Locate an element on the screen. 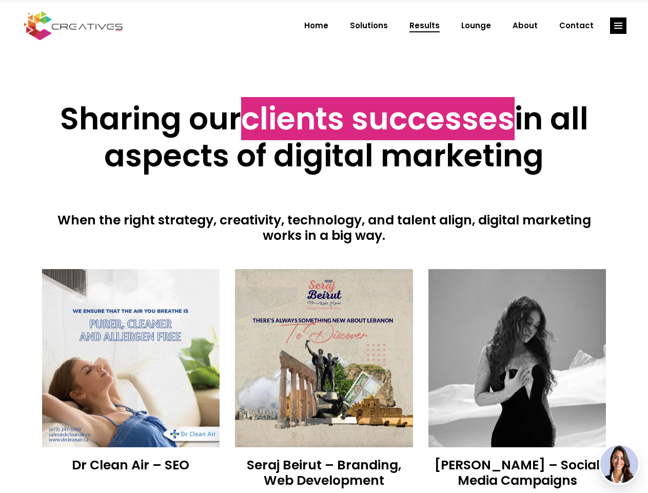 Image resolution: width=648 pixels, height=493 pixels. a: Lounge is located at coordinates (476, 26).